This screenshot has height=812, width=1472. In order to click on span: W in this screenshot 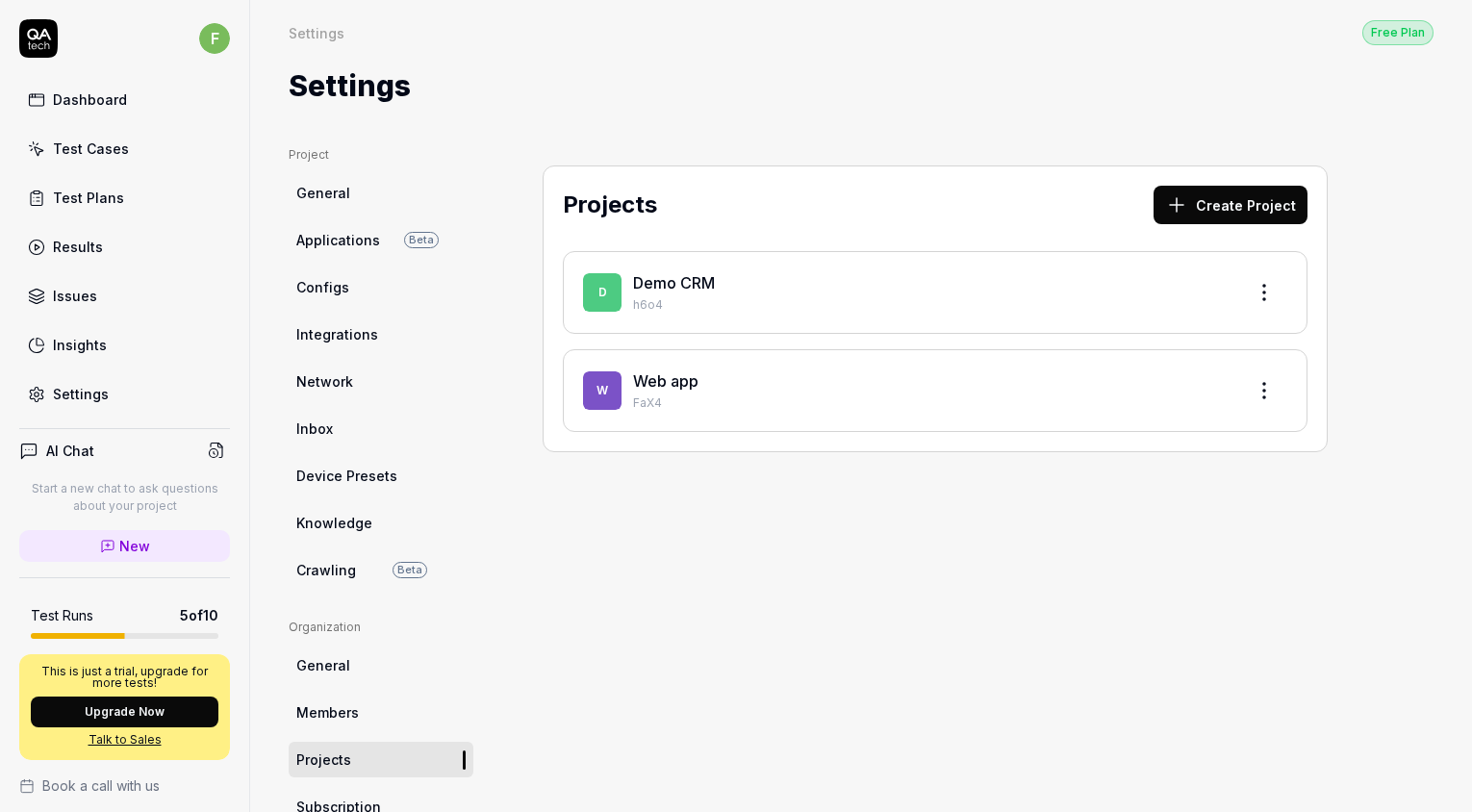, I will do `click(602, 391)`.